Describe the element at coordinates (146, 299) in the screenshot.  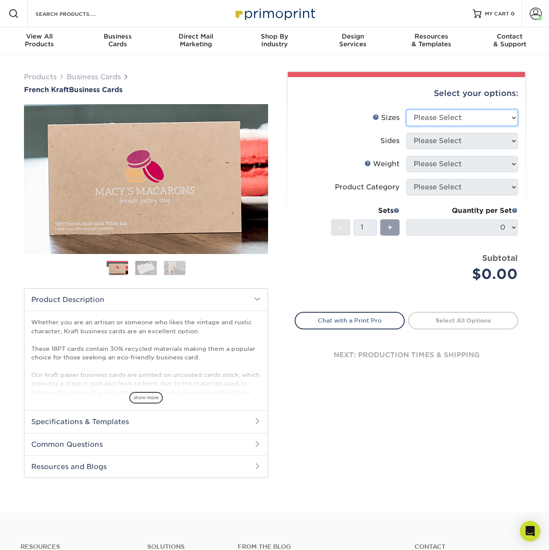
I see `h2: Product Description` at that location.